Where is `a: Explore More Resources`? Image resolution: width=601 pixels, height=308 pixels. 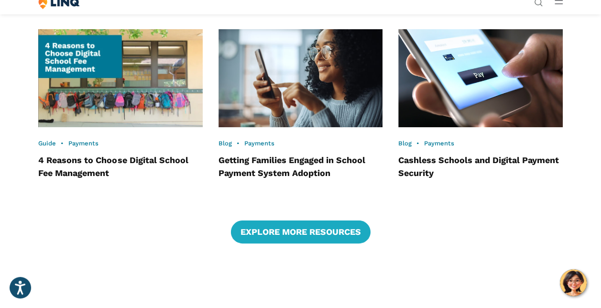
a: Explore More Resources is located at coordinates (300, 232).